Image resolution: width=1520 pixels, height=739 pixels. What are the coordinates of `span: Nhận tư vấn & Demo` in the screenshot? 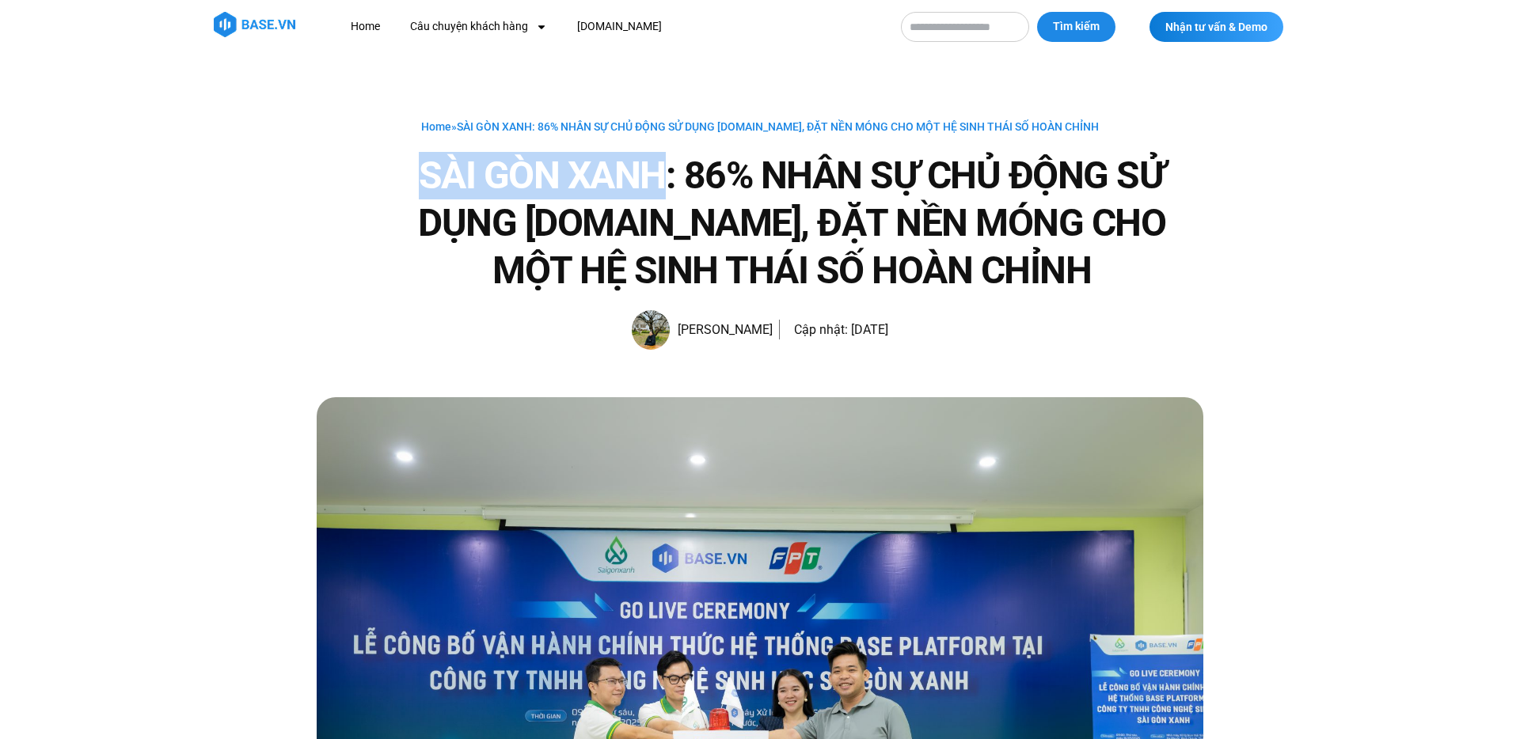 It's located at (1216, 27).